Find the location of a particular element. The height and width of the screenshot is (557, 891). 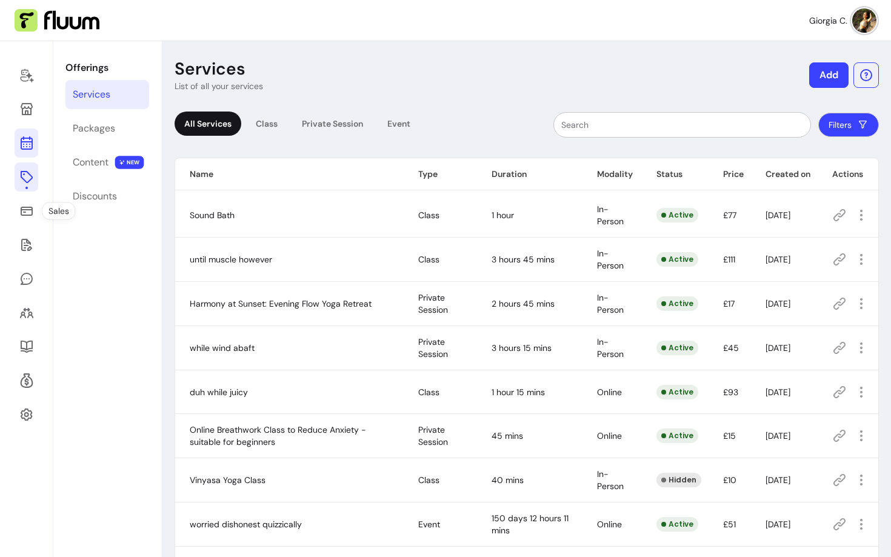

th: Price is located at coordinates (730, 174).